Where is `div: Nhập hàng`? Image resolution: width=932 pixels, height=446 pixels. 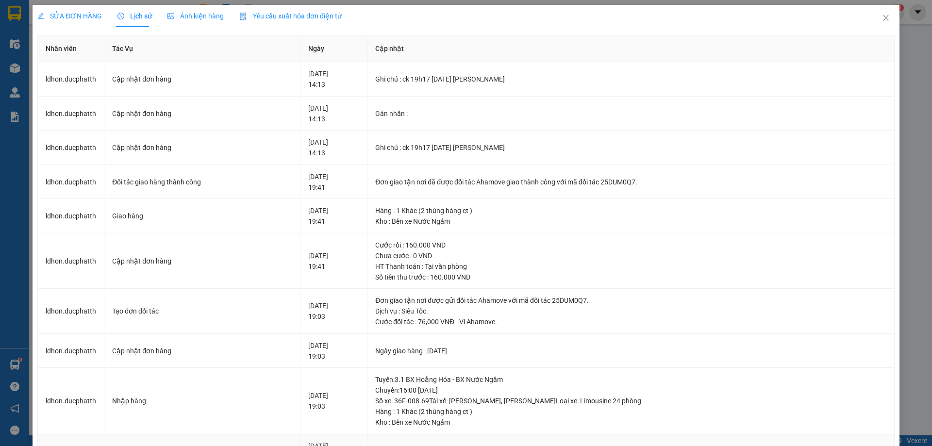 div: Nhập hàng is located at coordinates (202, 401).